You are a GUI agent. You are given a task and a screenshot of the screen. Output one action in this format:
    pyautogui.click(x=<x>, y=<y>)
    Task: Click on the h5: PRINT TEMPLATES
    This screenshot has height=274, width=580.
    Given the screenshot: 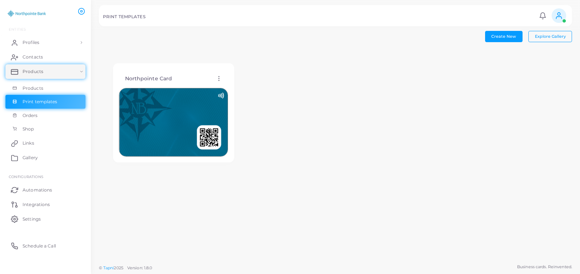 What is the action you would take?
    pyautogui.click(x=124, y=17)
    